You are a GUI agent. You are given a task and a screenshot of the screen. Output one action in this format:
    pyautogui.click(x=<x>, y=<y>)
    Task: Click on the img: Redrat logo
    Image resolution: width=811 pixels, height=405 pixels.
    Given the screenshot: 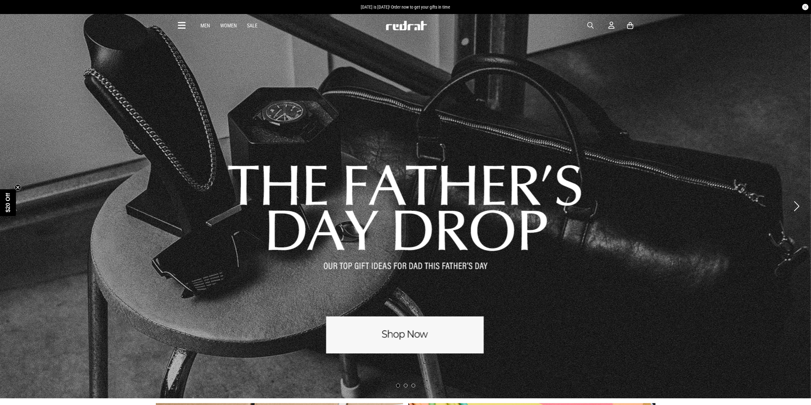 What is the action you would take?
    pyautogui.click(x=406, y=25)
    